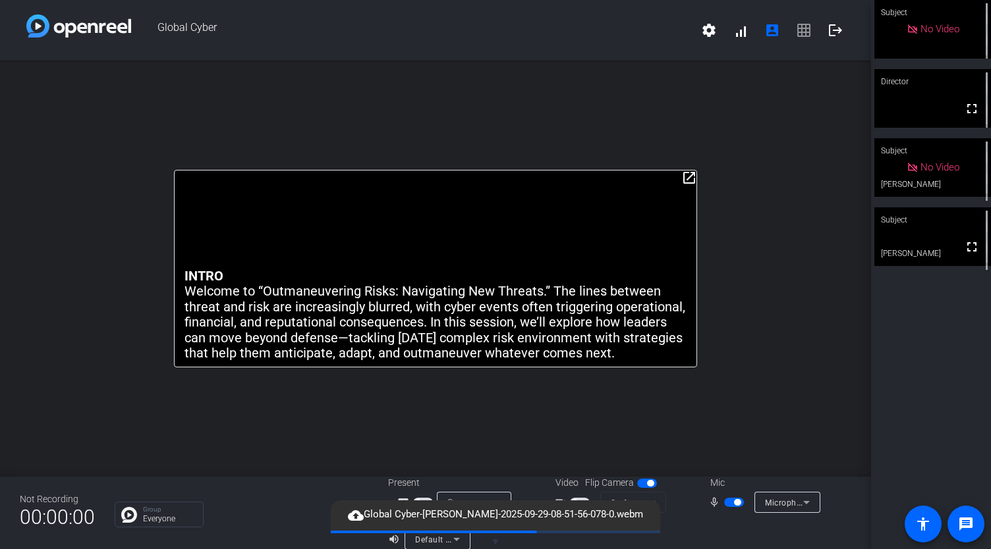 This screenshot has height=549, width=991. What do you see at coordinates (835, 30) in the screenshot?
I see `mat-icon: logout` at bounding box center [835, 30].